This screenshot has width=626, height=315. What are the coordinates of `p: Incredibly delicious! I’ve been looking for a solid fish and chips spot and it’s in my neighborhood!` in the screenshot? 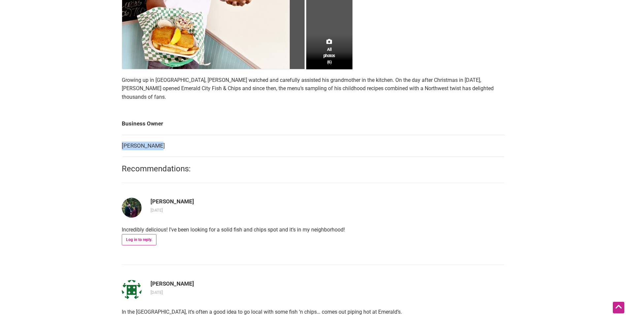 It's located at (313, 230).